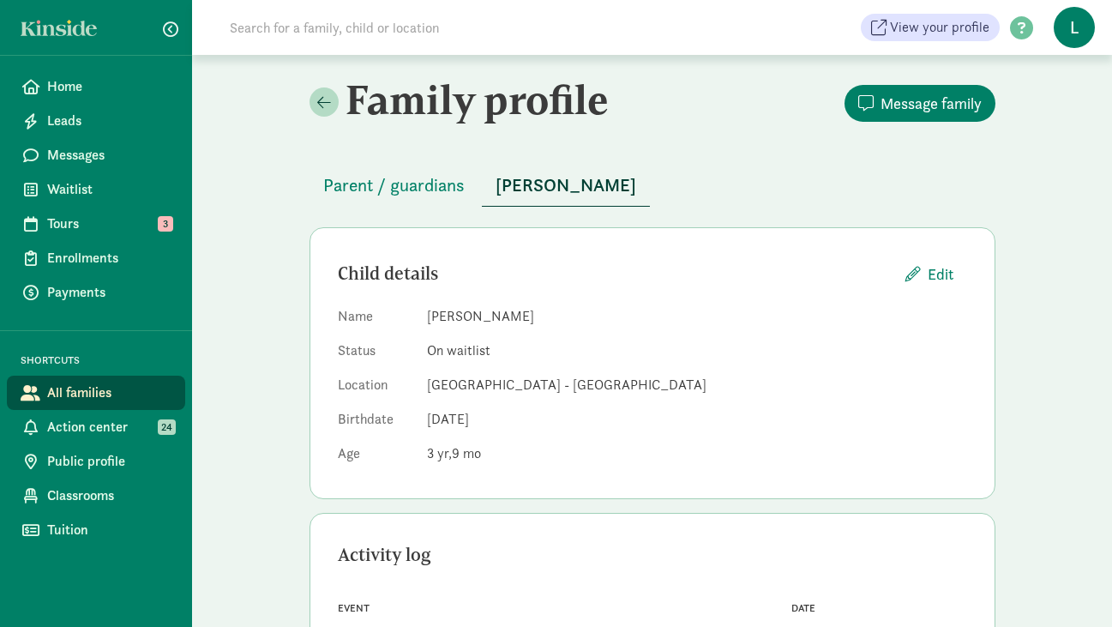 The image size is (1112, 627). I want to click on span: Edit, so click(941, 274).